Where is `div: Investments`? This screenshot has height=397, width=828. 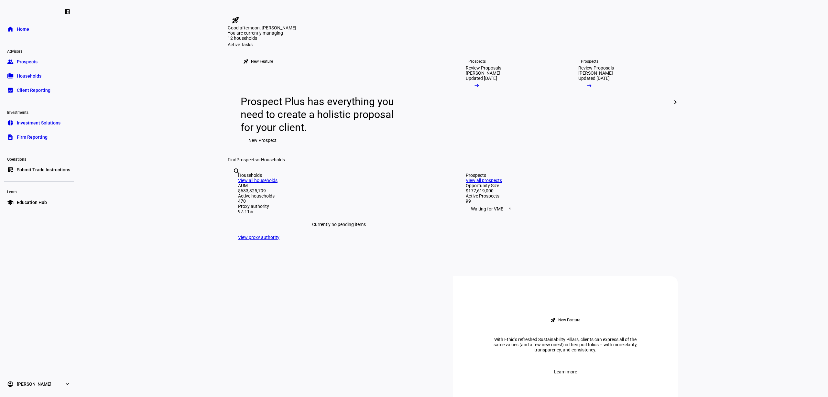 div: Investments is located at coordinates (39, 112).